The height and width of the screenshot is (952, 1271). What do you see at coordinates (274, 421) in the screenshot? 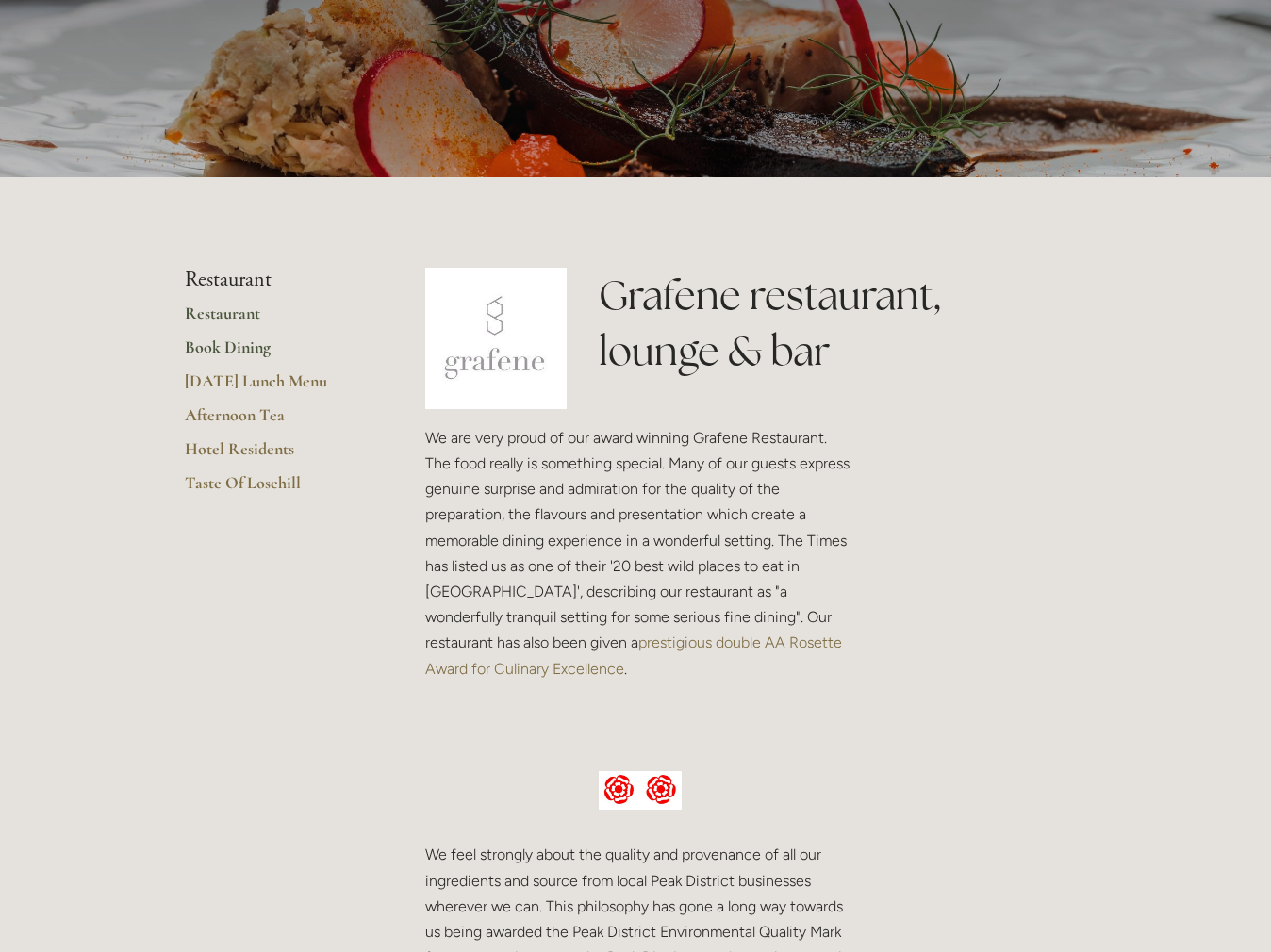
I see `a: Afternoon Tea` at bounding box center [274, 421].